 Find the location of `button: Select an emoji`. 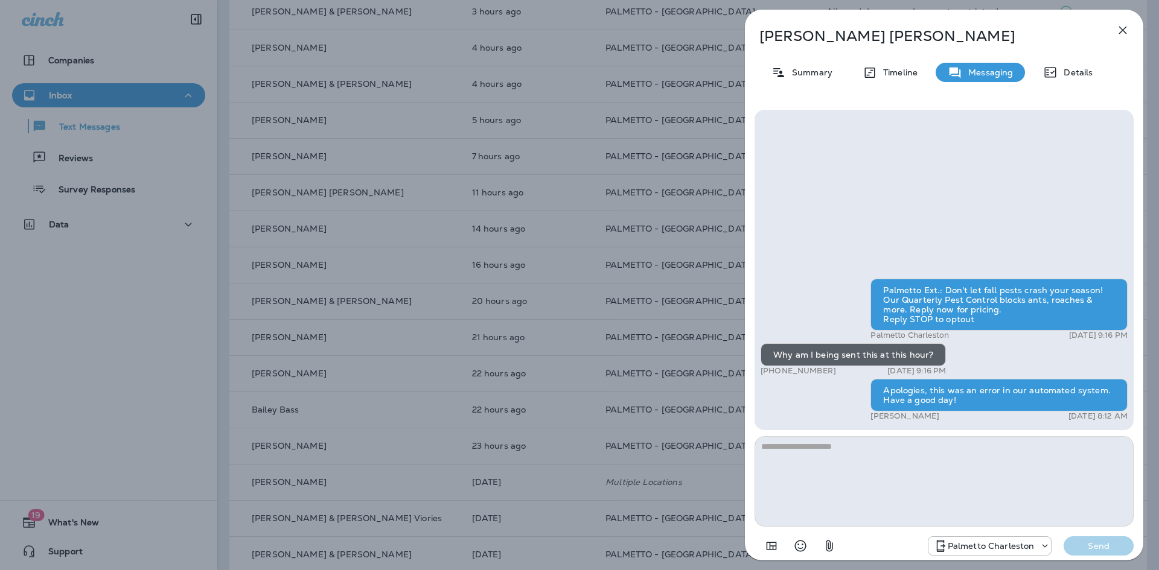

button: Select an emoji is located at coordinates (800, 546).